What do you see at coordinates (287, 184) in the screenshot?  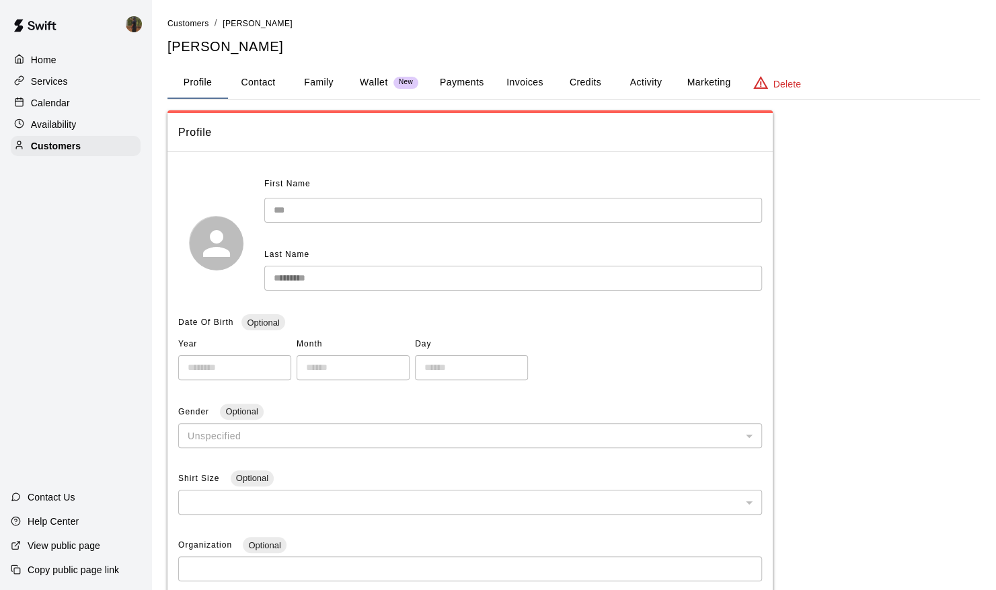 I see `span: First Name` at bounding box center [287, 184].